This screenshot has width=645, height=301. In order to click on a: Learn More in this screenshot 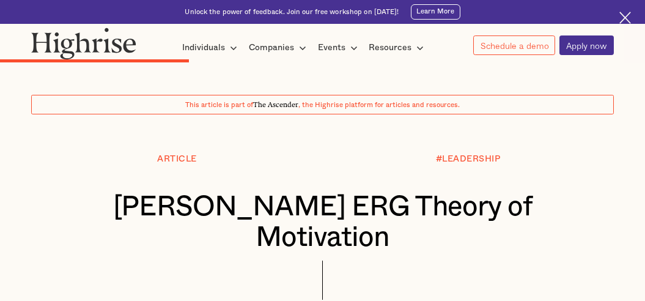, I will do `click(435, 12)`.